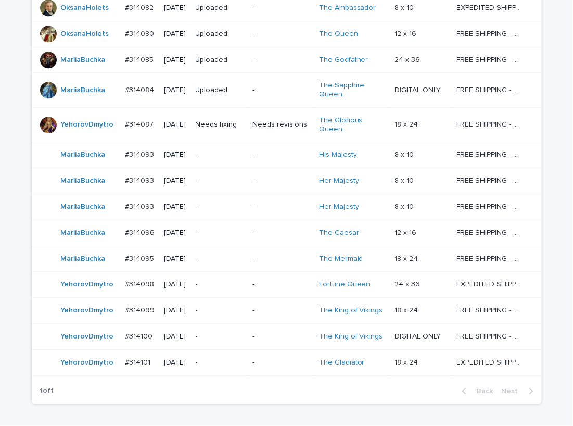  What do you see at coordinates (220, 124) in the screenshot?
I see `p: Needs fixing` at bounding box center [220, 124].